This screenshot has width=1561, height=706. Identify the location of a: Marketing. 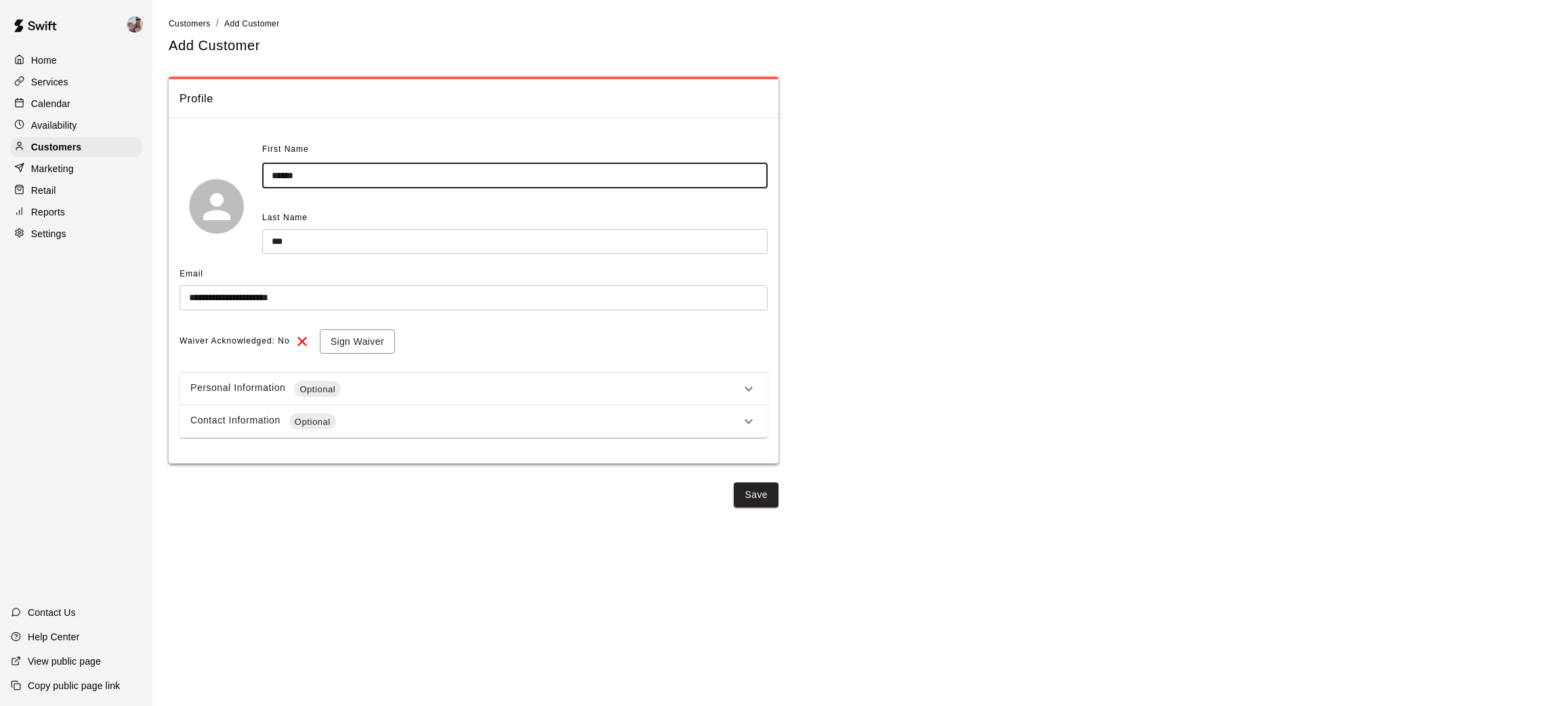
(76, 169).